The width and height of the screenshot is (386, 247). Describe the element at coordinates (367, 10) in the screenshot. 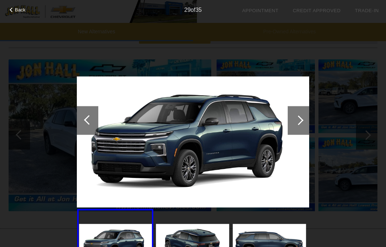

I see `a: Trade-In` at that location.